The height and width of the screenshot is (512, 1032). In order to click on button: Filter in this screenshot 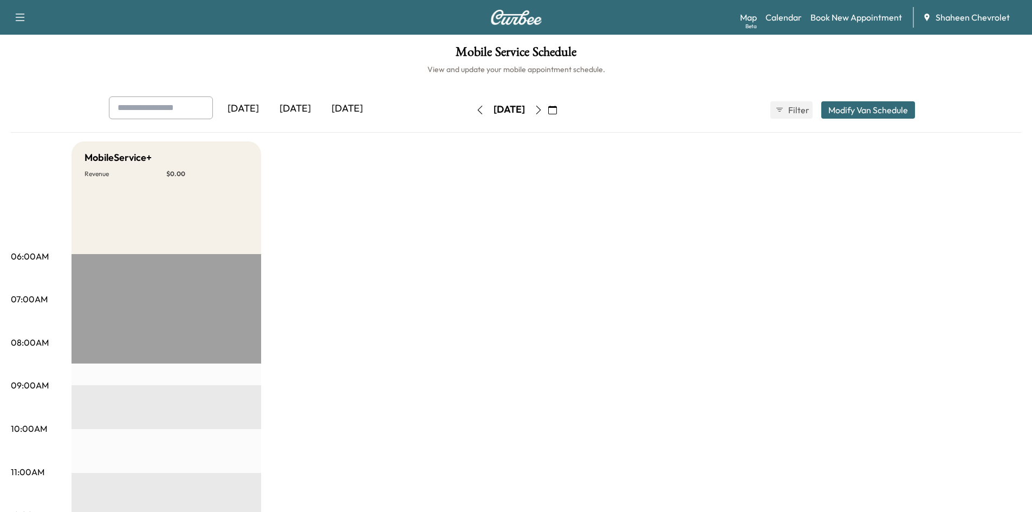, I will do `click(792, 110)`.